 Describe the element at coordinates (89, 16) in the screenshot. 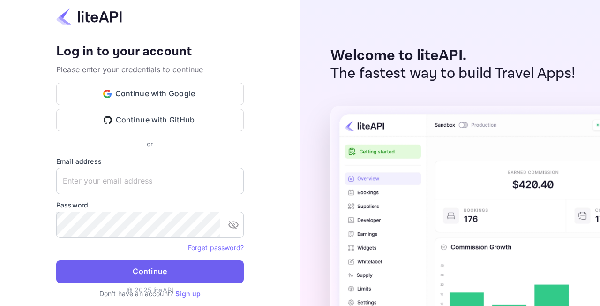

I see `img: liteapi` at that location.